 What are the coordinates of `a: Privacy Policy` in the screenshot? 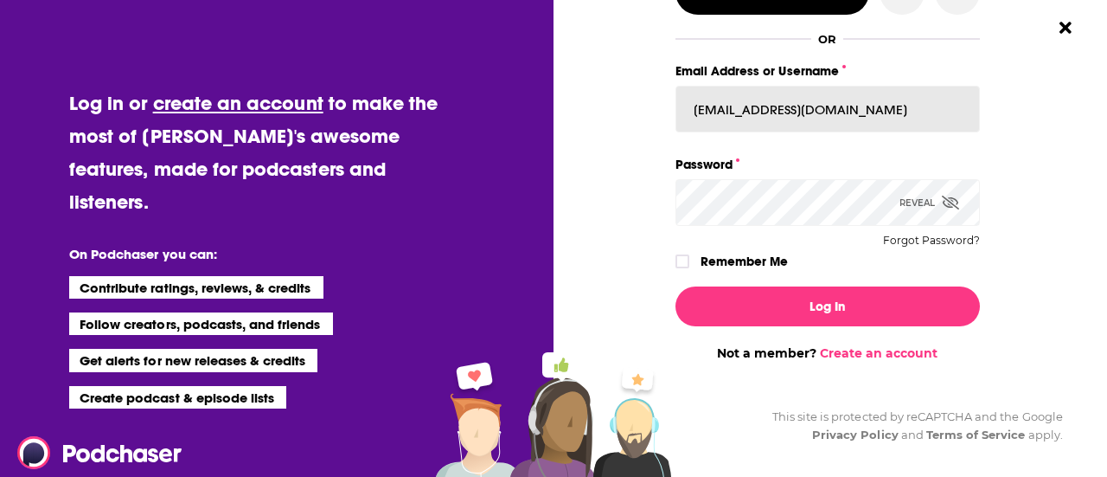 It's located at (856, 434).